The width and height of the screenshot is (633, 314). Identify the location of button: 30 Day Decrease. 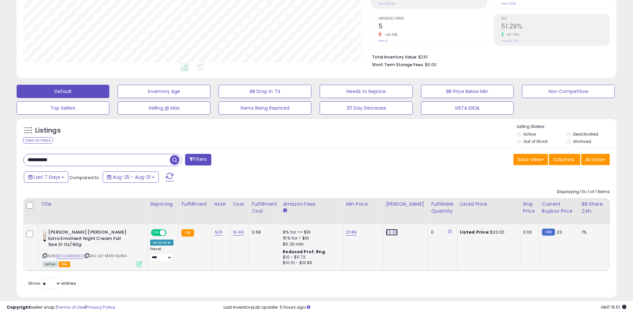
(366, 108).